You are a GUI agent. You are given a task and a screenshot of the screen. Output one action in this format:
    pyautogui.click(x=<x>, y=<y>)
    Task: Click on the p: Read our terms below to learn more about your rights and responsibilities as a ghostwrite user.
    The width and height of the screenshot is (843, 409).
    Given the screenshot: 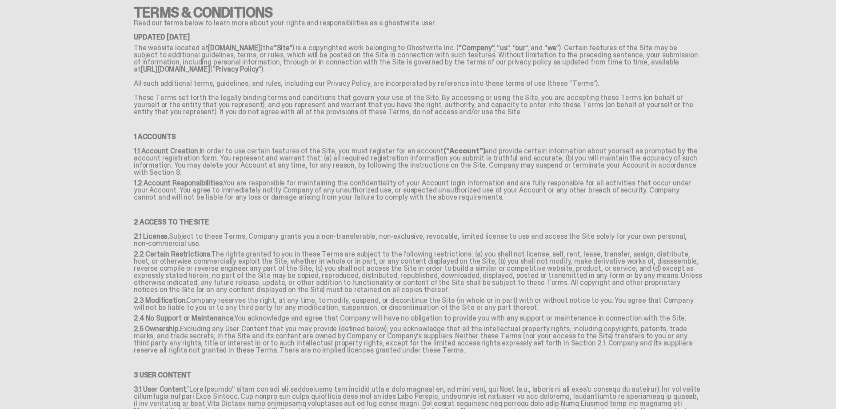 What is the action you would take?
    pyautogui.click(x=418, y=23)
    